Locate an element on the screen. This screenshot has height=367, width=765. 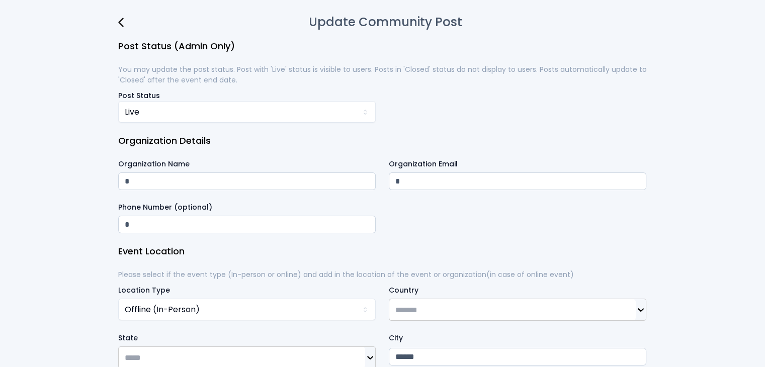
p: Please select if the event type (In-person or online) and add in the location of the event or org... is located at coordinates (383, 275).